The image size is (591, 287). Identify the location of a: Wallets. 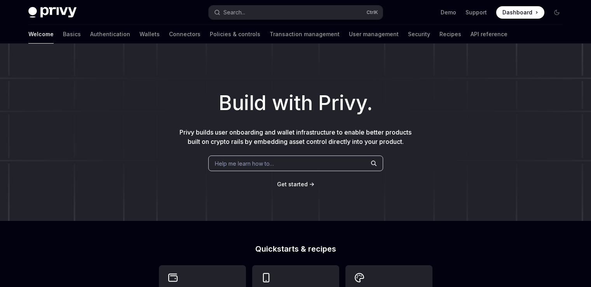
(150, 34).